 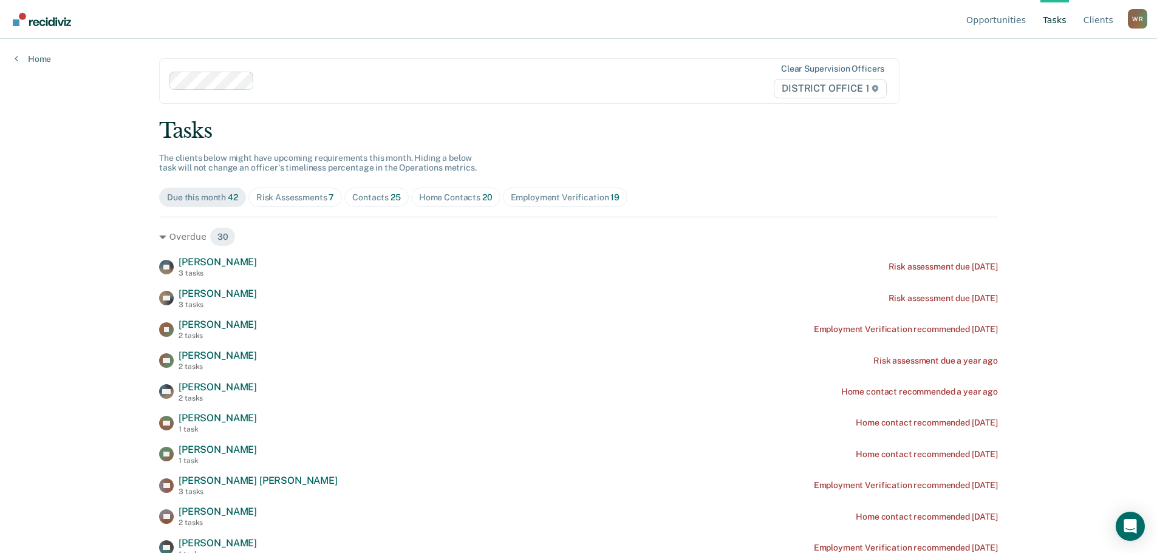 I want to click on span: 20, so click(x=487, y=197).